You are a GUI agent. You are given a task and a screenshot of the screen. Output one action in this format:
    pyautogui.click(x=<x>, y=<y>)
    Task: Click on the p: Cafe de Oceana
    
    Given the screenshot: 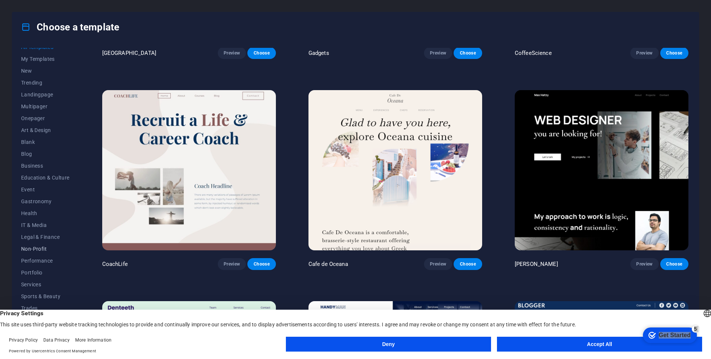 What is the action you would take?
    pyautogui.click(x=328, y=264)
    